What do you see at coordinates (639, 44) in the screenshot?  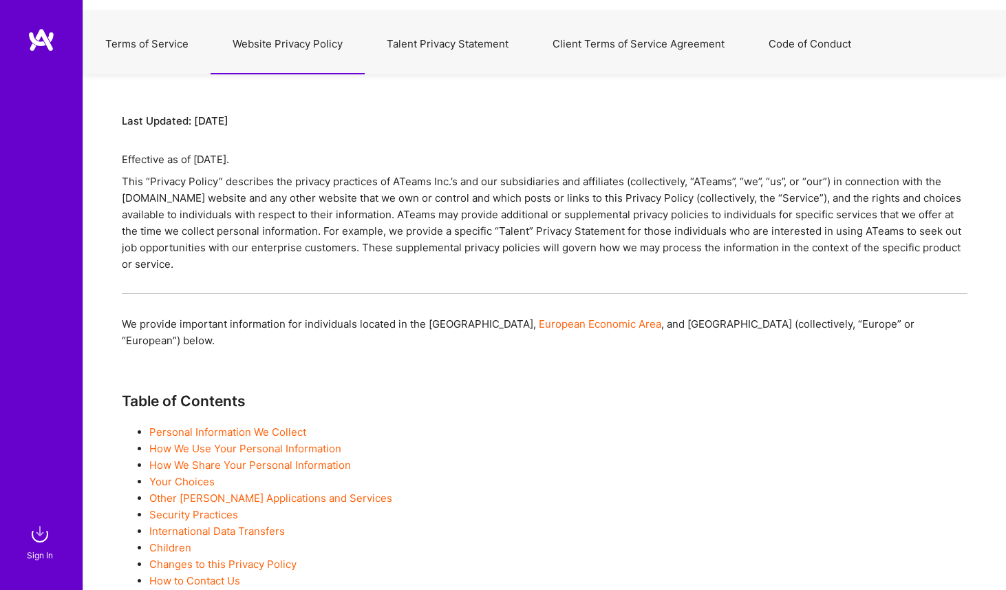 I see `button: Client Terms of Service Agreement` at bounding box center [639, 44].